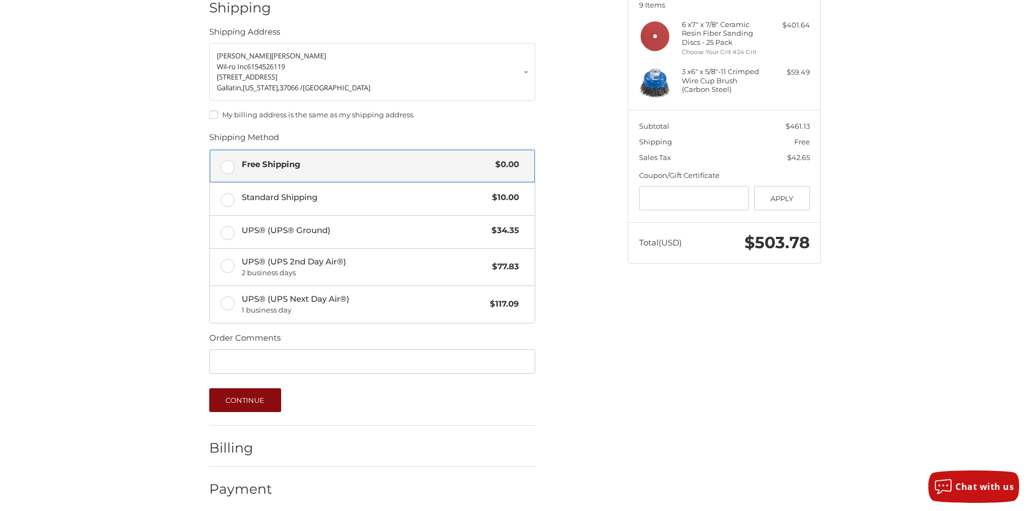  I want to click on div: Coupon/Gift Certificate, so click(724, 176).